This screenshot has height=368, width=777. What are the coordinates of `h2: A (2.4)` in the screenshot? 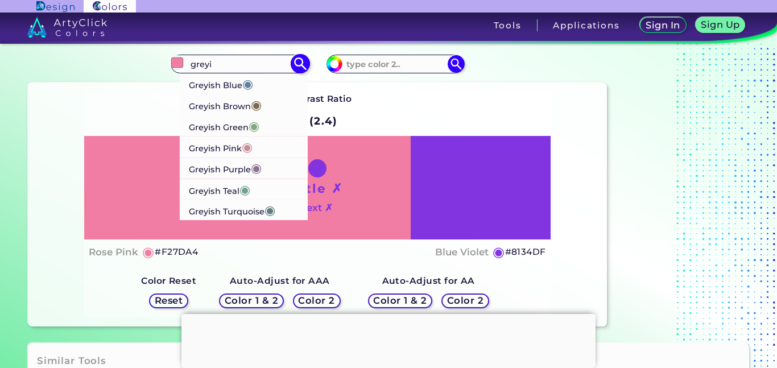 It's located at (317, 121).